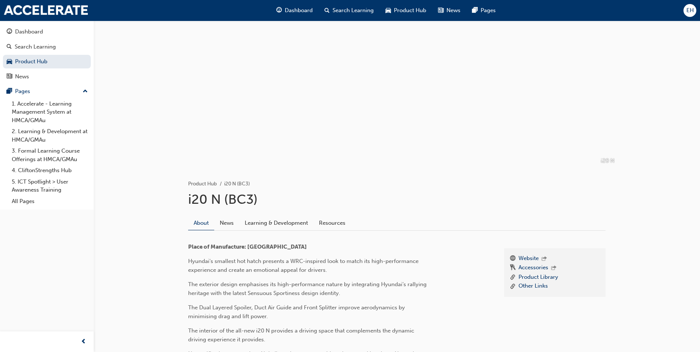 This screenshot has height=352, width=700. What do you see at coordinates (533, 268) in the screenshot?
I see `a: Accessories` at bounding box center [533, 268].